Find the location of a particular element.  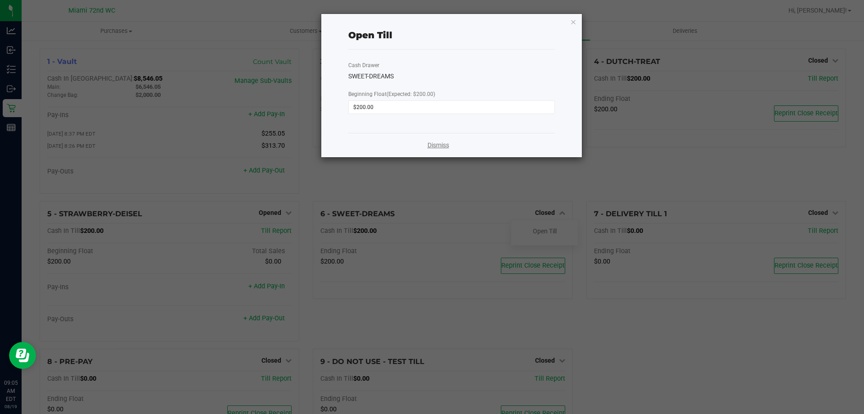

label: Cash Drawer is located at coordinates (364, 65).